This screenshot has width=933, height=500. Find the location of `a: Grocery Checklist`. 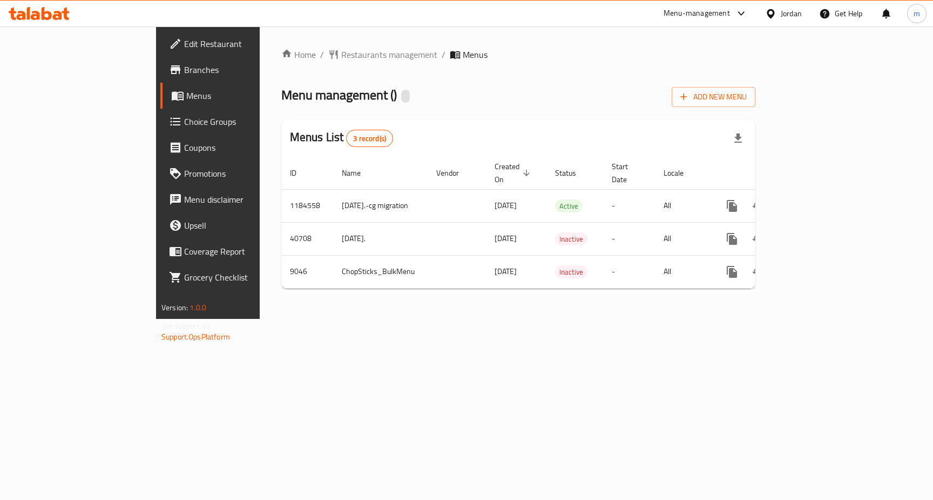

a: Grocery Checklist is located at coordinates (236, 277).